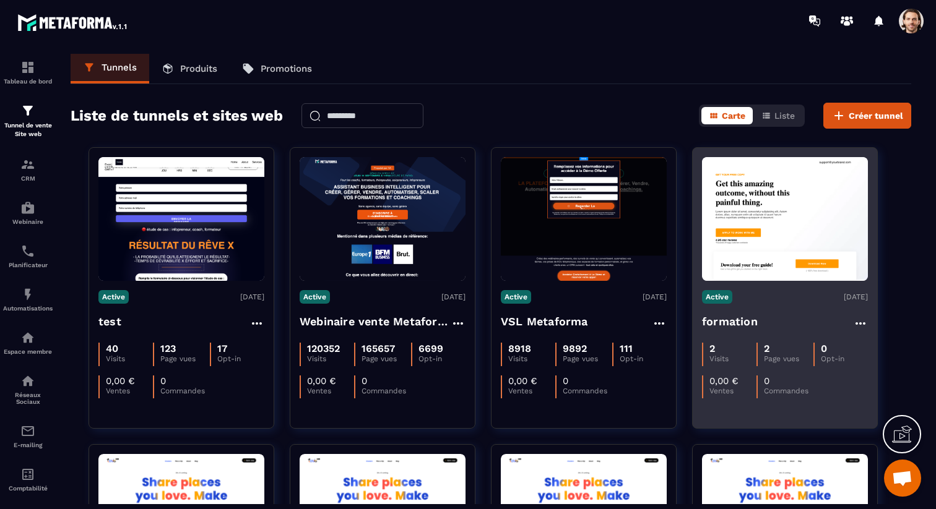 The height and width of the screenshot is (509, 936). Describe the element at coordinates (73, 22) in the screenshot. I see `img: logo` at that location.